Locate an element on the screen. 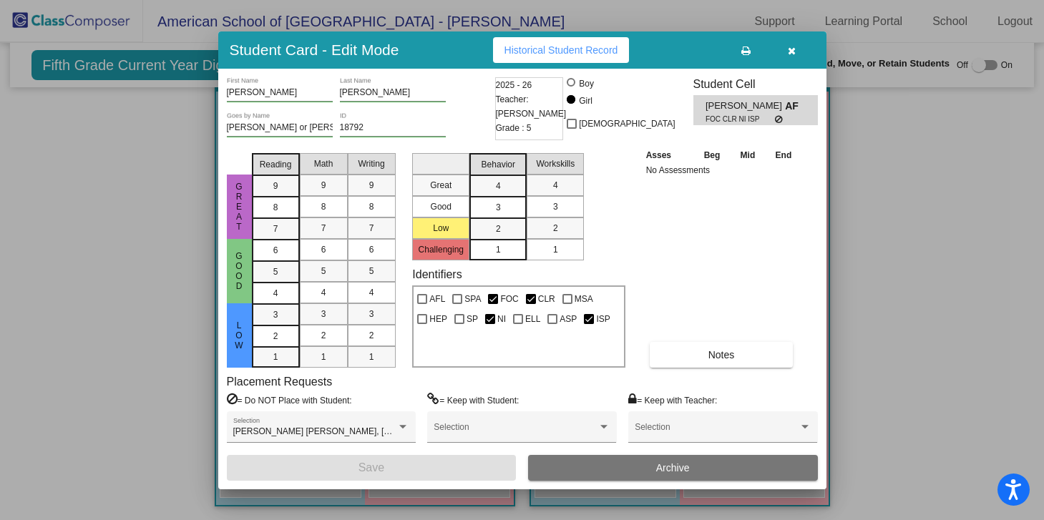 The image size is (1044, 520). span: 2025 - 26 is located at coordinates (514, 85).